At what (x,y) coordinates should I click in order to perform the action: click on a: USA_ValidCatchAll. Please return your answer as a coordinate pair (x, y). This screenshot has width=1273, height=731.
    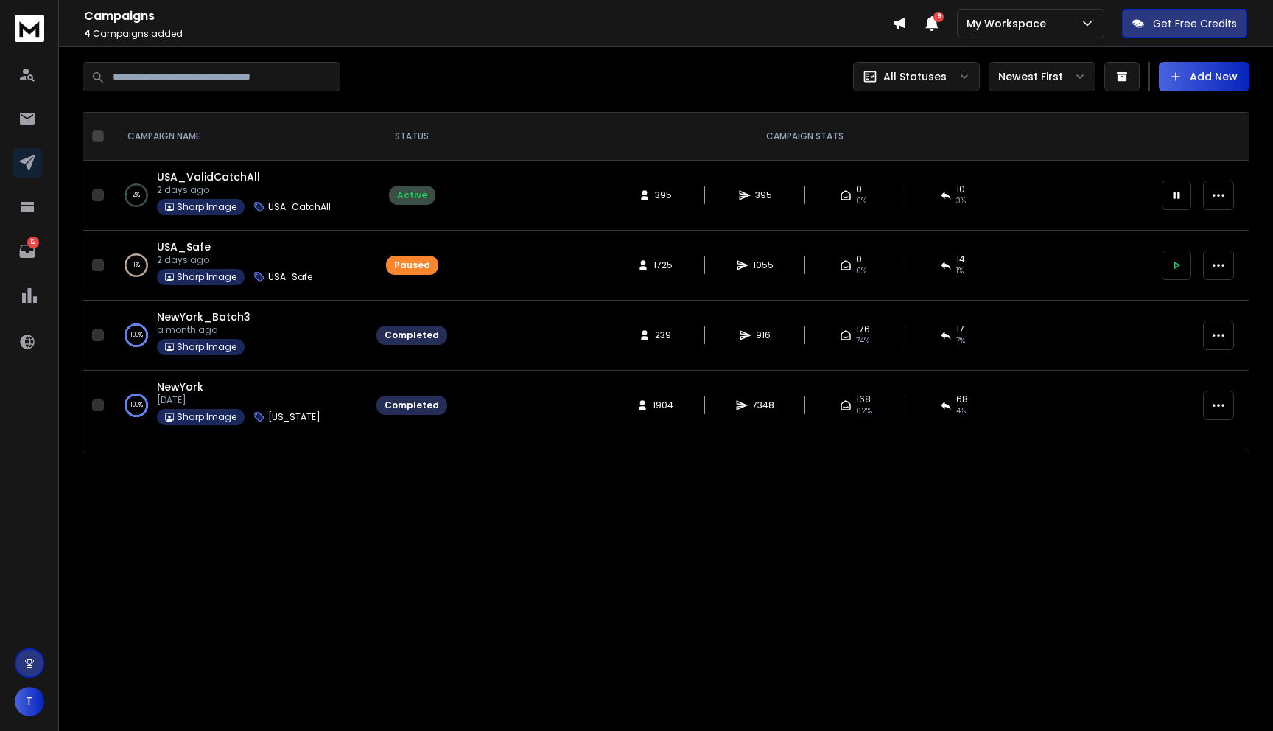
    Looking at the image, I should click on (209, 177).